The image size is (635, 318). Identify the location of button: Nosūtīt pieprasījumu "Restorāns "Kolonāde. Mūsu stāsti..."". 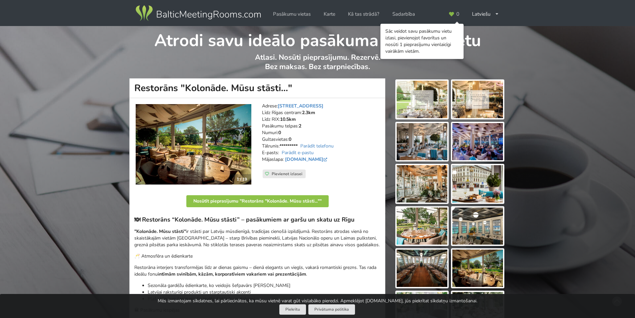
(257, 201).